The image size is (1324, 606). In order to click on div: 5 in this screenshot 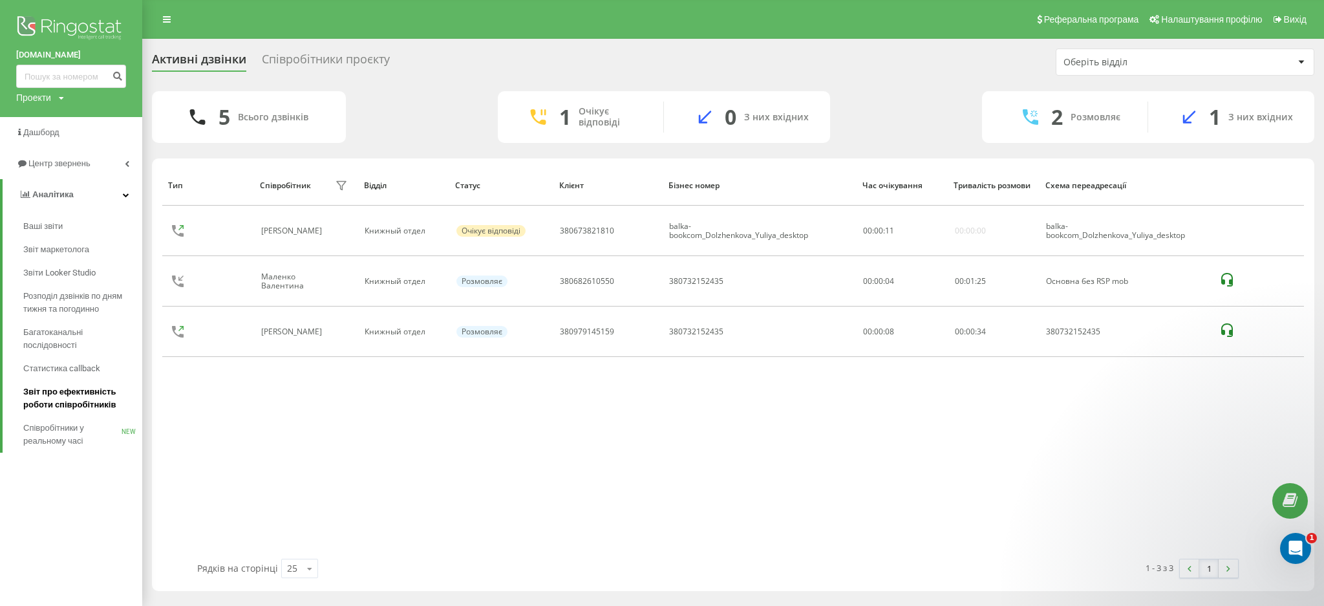, I will do `click(224, 117)`.